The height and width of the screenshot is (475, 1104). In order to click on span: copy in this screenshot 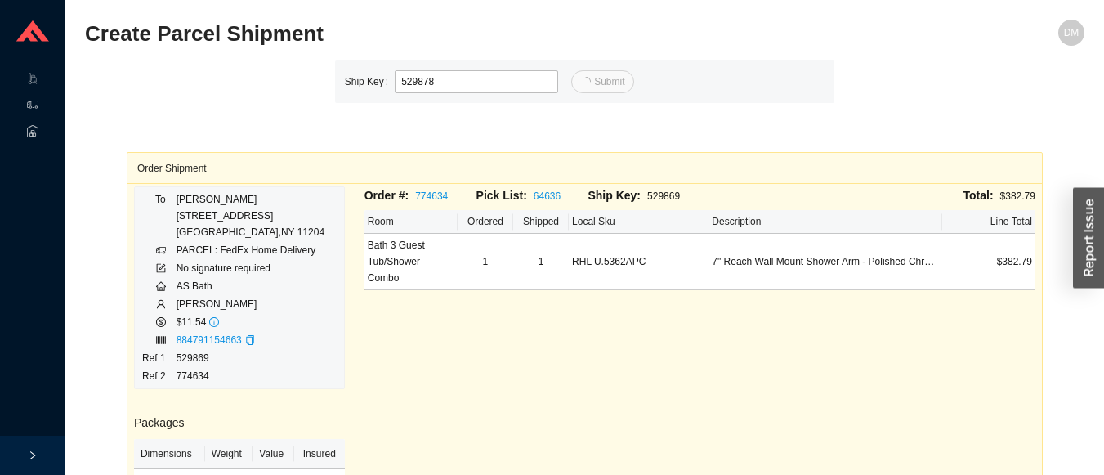, I will do `click(250, 340)`.